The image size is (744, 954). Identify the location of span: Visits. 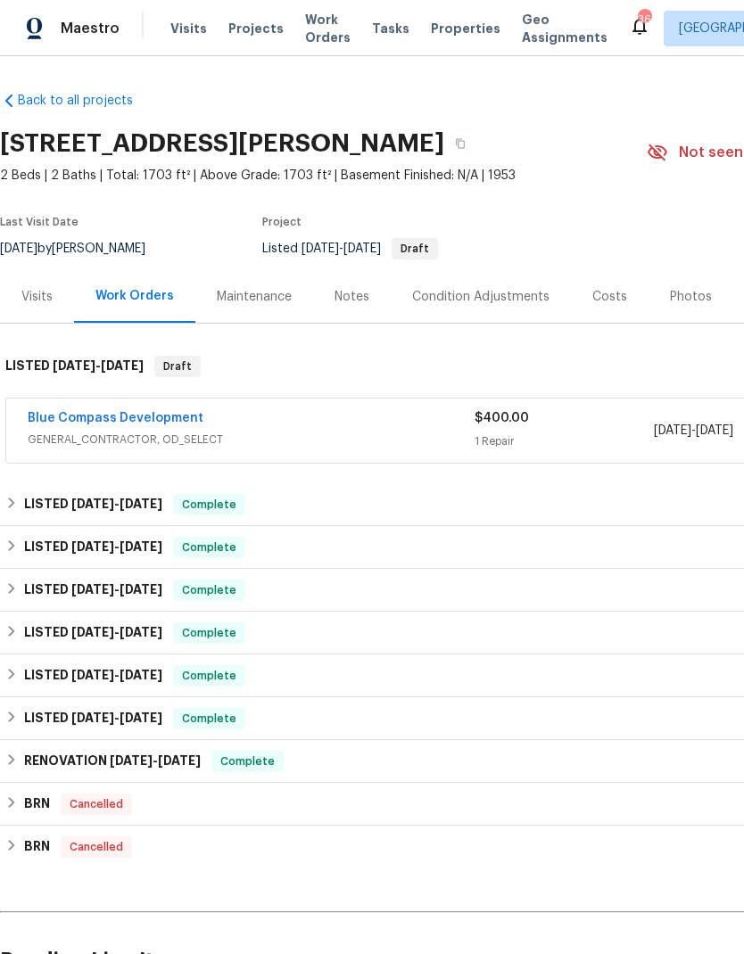
(188, 29).